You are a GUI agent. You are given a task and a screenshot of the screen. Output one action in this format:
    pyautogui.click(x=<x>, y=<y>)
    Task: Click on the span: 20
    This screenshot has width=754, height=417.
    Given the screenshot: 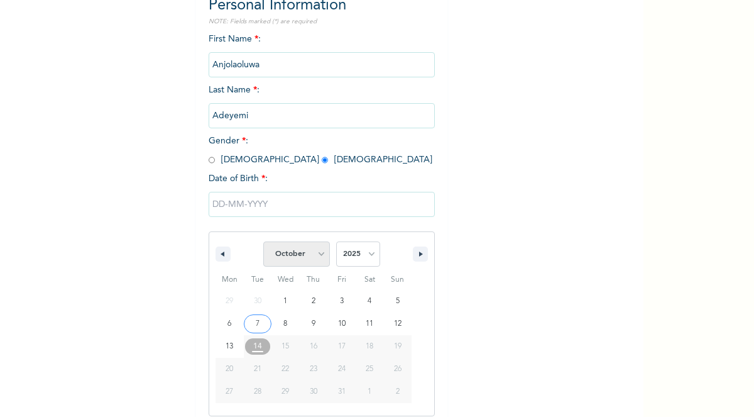 What is the action you would take?
    pyautogui.click(x=229, y=369)
    